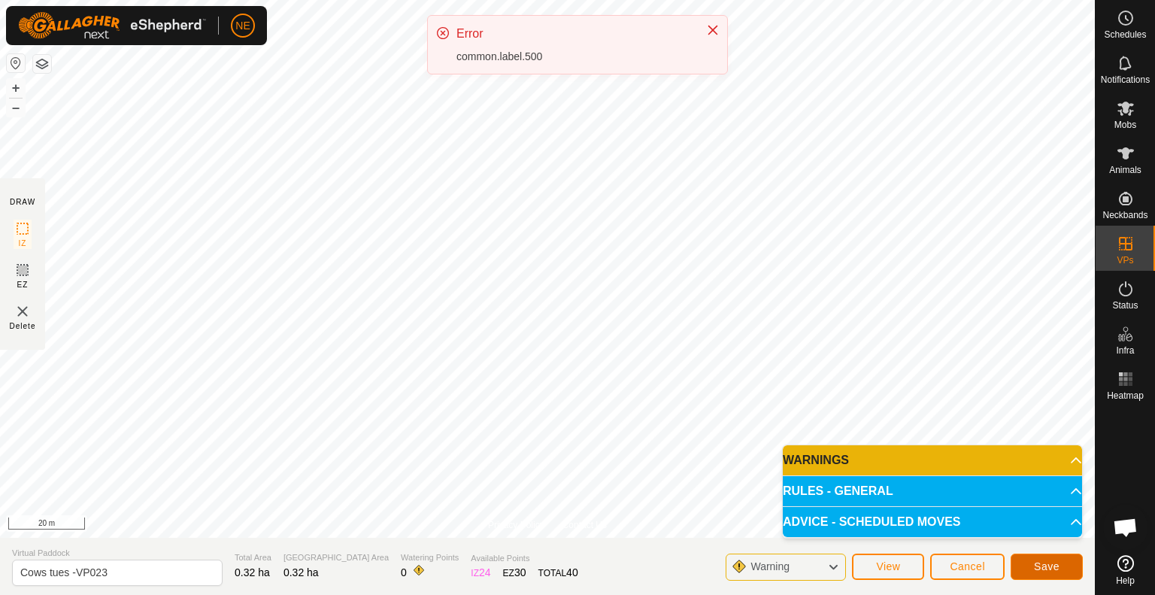 This screenshot has width=1155, height=595. I want to click on span: EZ, so click(23, 284).